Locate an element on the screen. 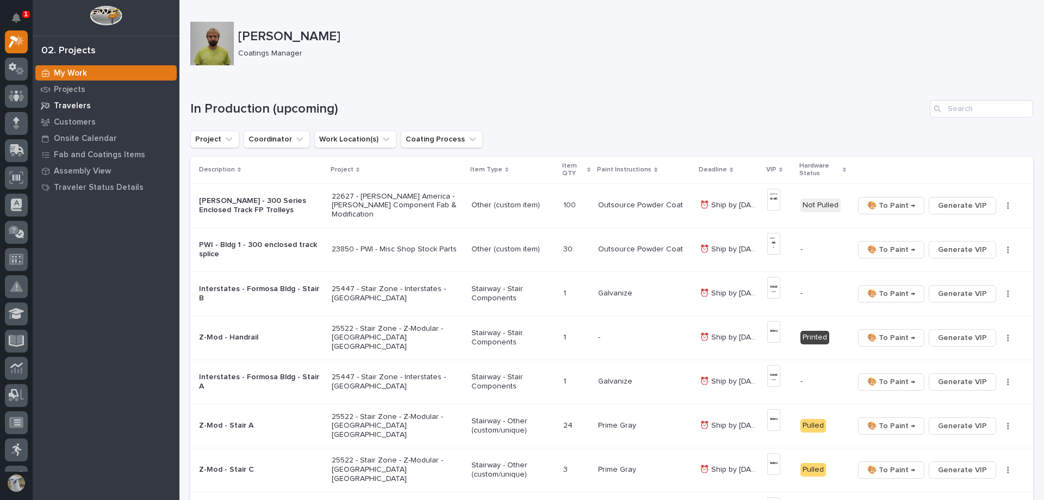 Image resolution: width=1044 pixels, height=500 pixels. a: Projects is located at coordinates (106, 89).